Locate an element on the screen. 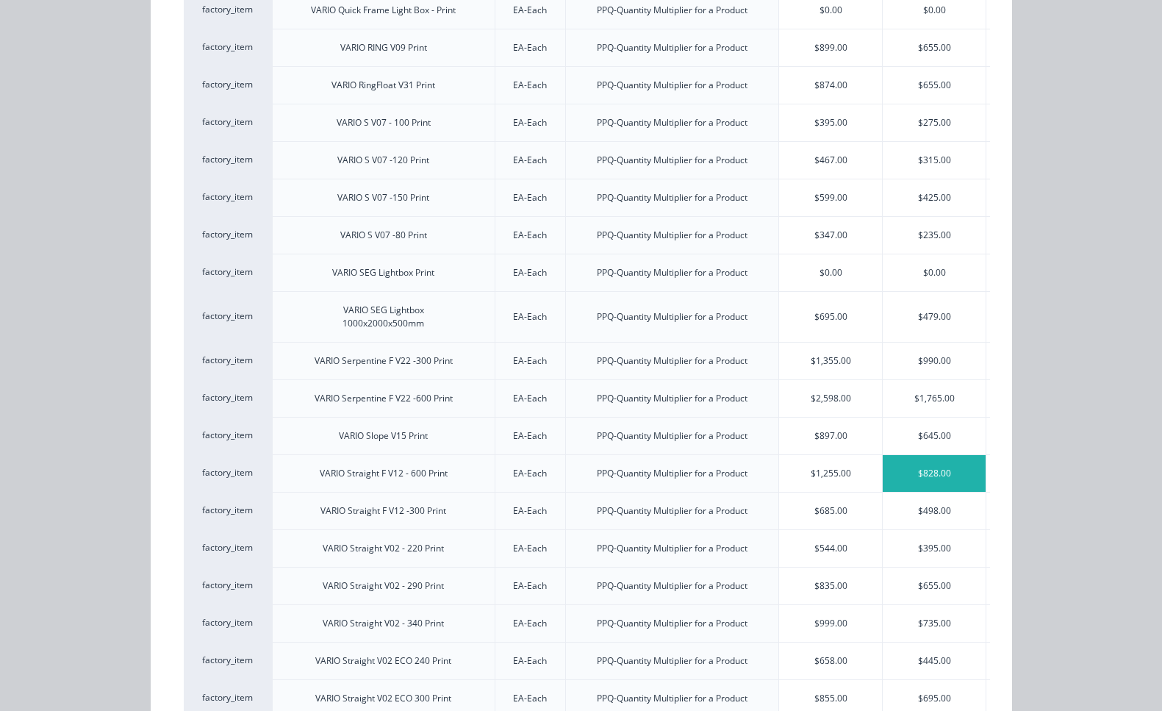  div: $685.00 is located at coordinates (830, 511).